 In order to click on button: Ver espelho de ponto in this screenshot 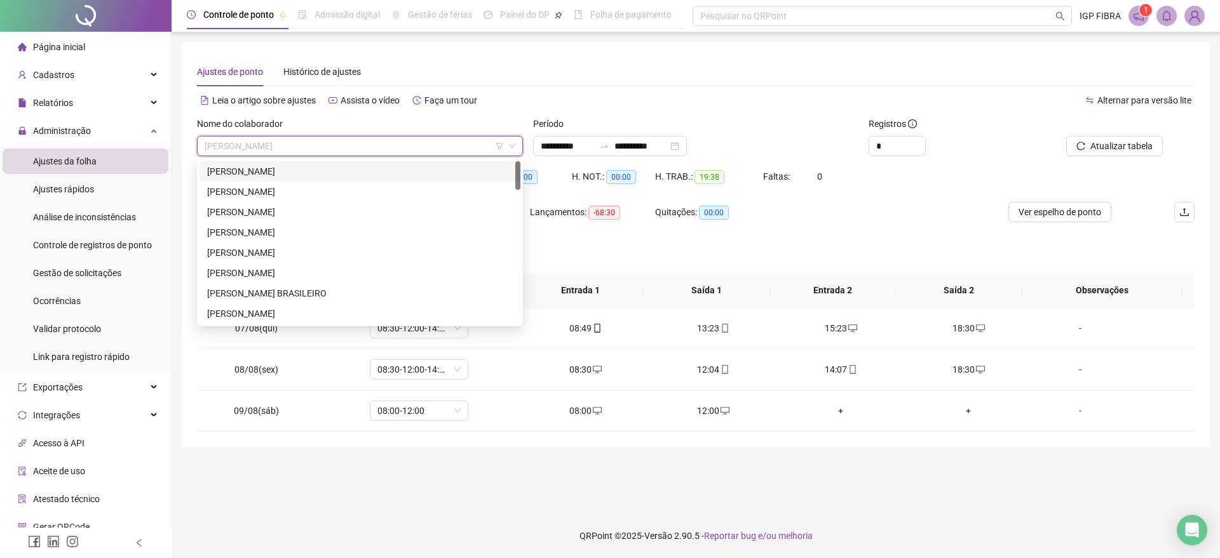, I will do `click(1060, 212)`.